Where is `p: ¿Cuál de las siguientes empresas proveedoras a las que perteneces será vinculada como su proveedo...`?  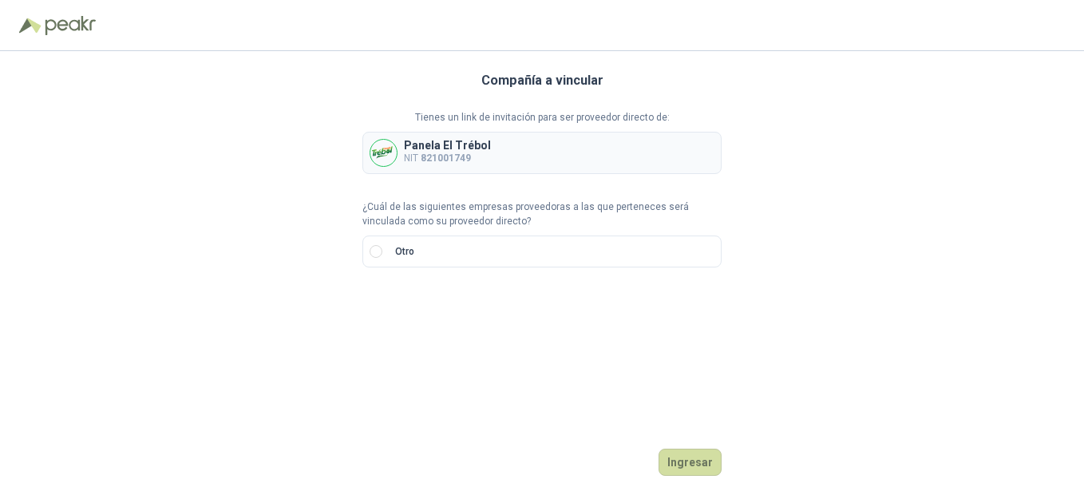 p: ¿Cuál de las siguientes empresas proveedoras a las que perteneces será vinculada como su proveedo... is located at coordinates (542, 215).